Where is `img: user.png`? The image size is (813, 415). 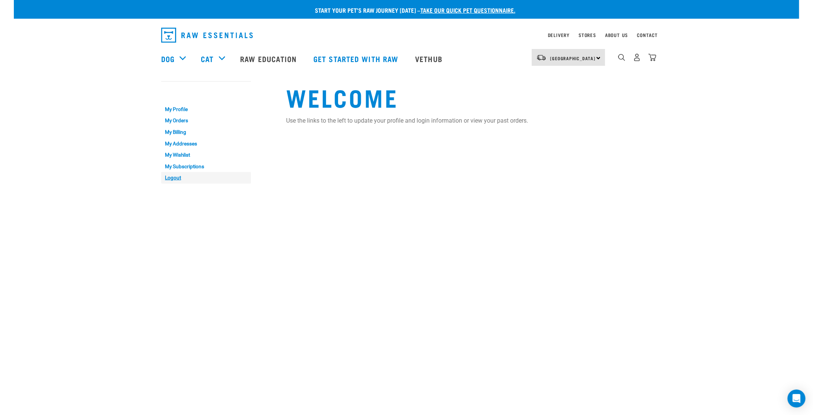
img: user.png is located at coordinates (637, 57).